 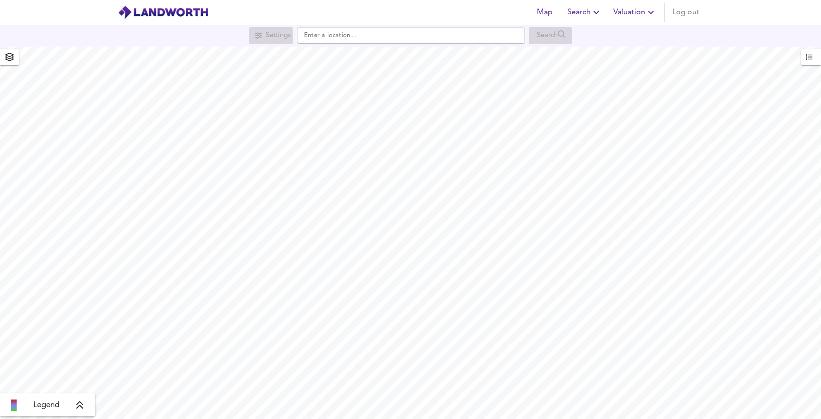 What do you see at coordinates (411, 36) in the screenshot?
I see `input: Enter a location...` at bounding box center [411, 36].